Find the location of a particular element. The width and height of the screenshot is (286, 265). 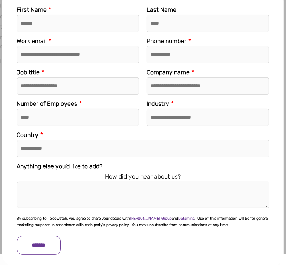

span: Last Name is located at coordinates (161, 9).